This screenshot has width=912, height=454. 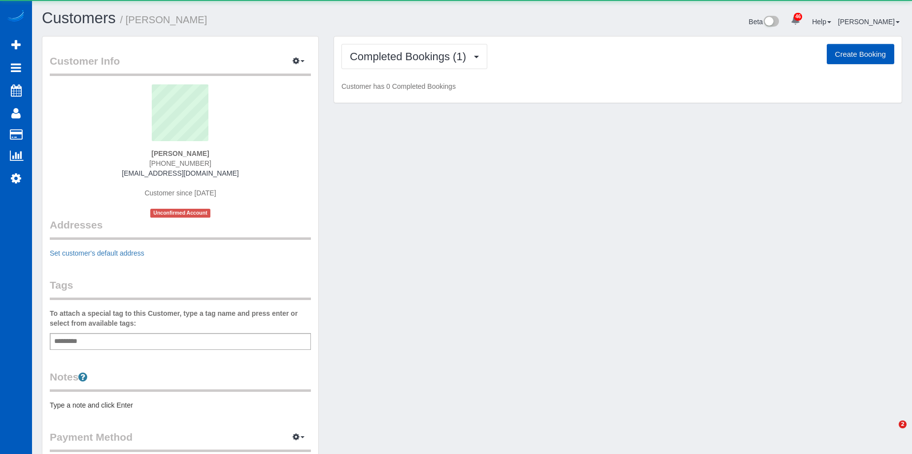 What do you see at coordinates (180, 288) in the screenshot?
I see `legend: Tags` at bounding box center [180, 288].